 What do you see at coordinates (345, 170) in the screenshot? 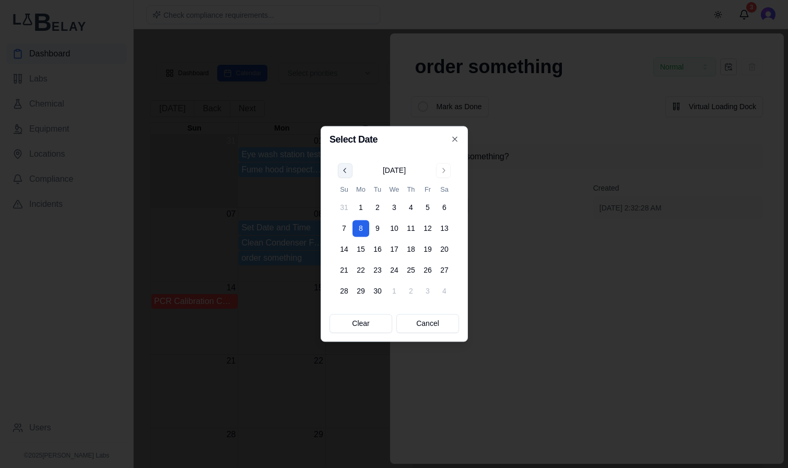
I see `button: Go to previous month` at bounding box center [345, 170].